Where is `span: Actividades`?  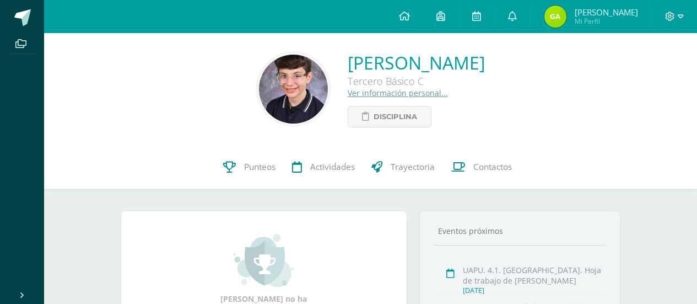 span: Actividades is located at coordinates (332, 166).